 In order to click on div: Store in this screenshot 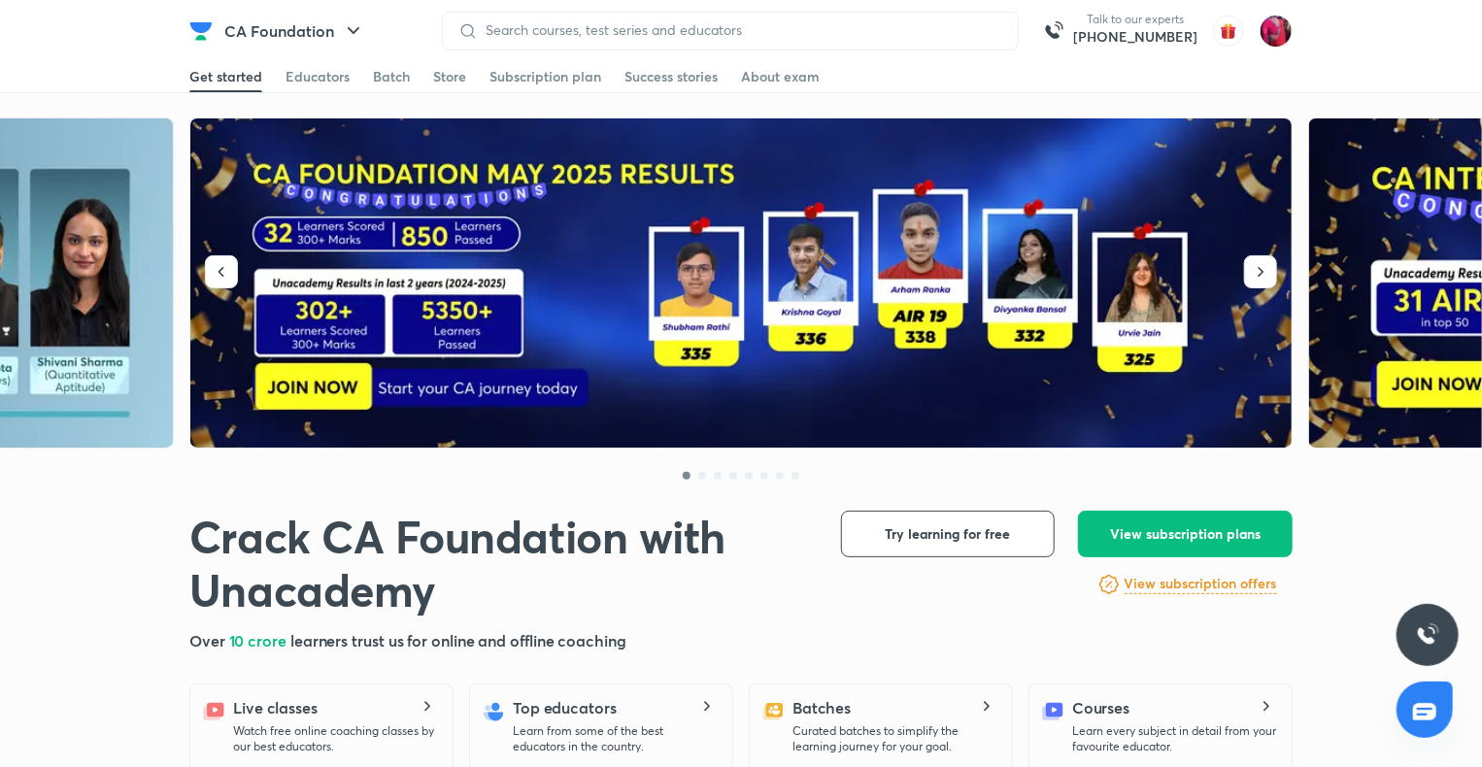, I will do `click(450, 77)`.